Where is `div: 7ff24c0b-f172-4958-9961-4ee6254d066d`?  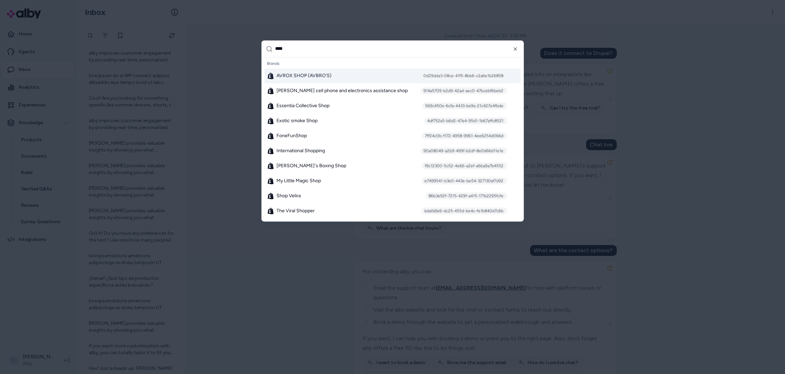
div: 7ff24c0b-f172-4958-9961-4ee6254d066d is located at coordinates (464, 136).